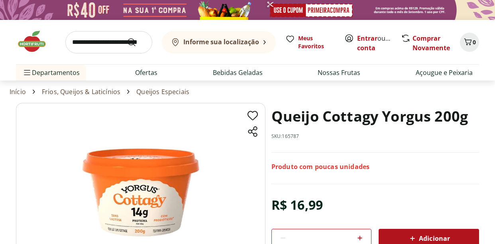 Image resolution: width=495 pixels, height=244 pixels. I want to click on span: Meus Favoritos, so click(317, 42).